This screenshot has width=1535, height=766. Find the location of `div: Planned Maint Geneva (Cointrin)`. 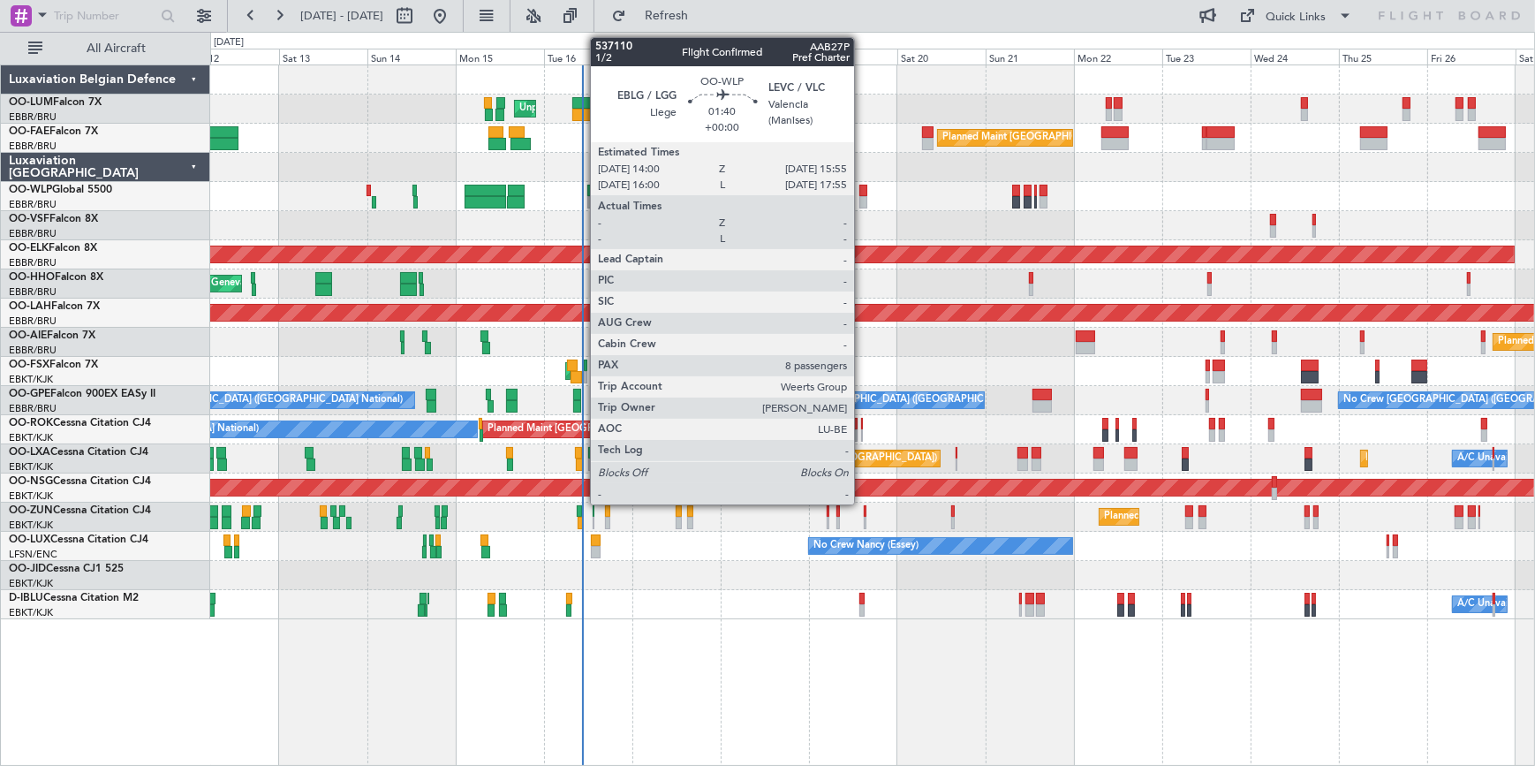

div: Planned Maint Geneva (Cointrin) is located at coordinates (216, 283).